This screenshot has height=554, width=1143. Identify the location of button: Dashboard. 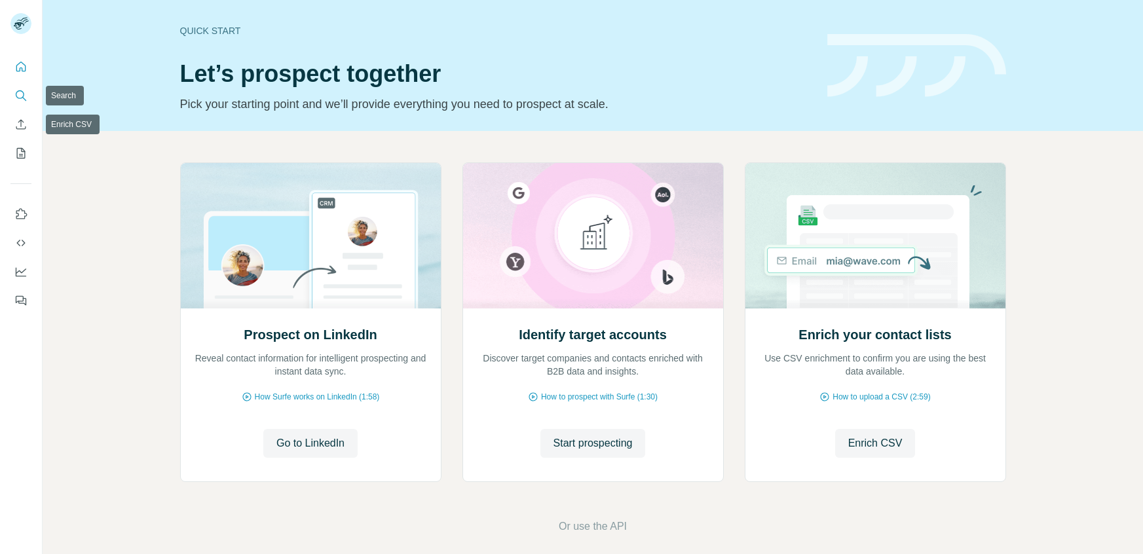
(21, 272).